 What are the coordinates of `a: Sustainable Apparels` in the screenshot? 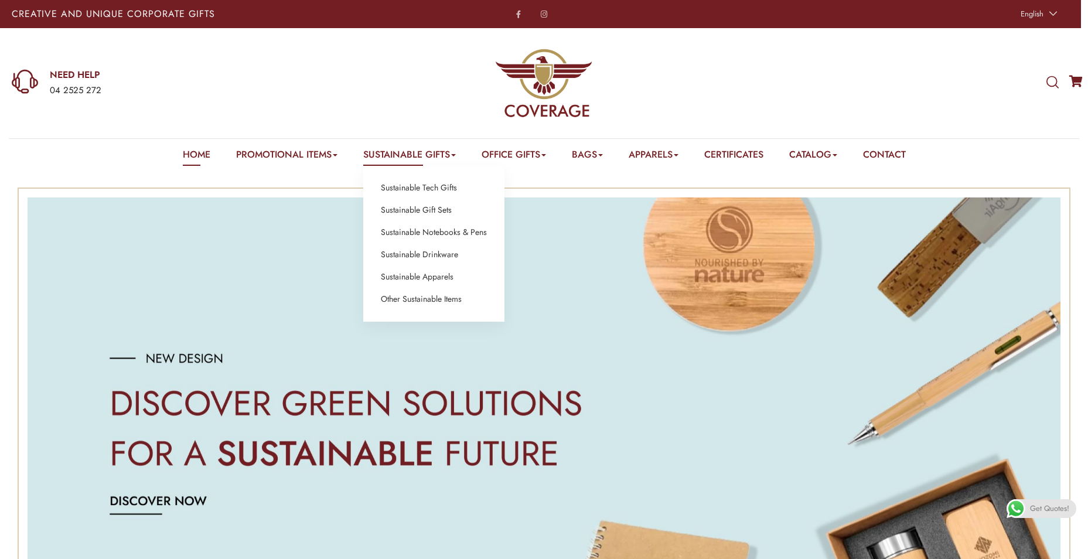 It's located at (417, 277).